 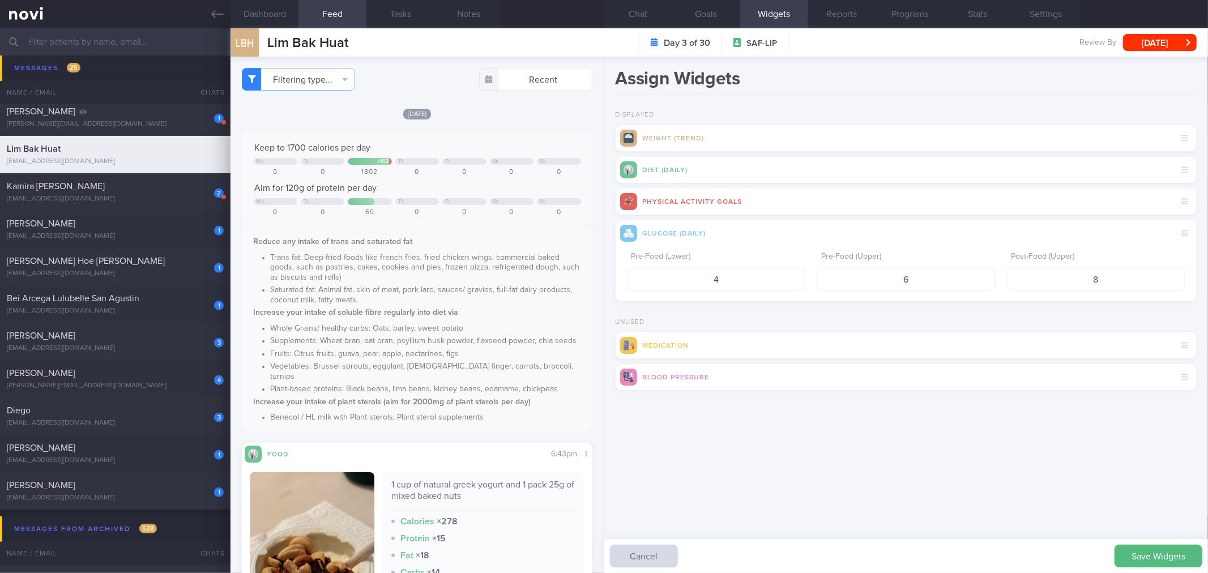 What do you see at coordinates (447, 522) in the screenshot?
I see `strong: × 278` at bounding box center [447, 522].